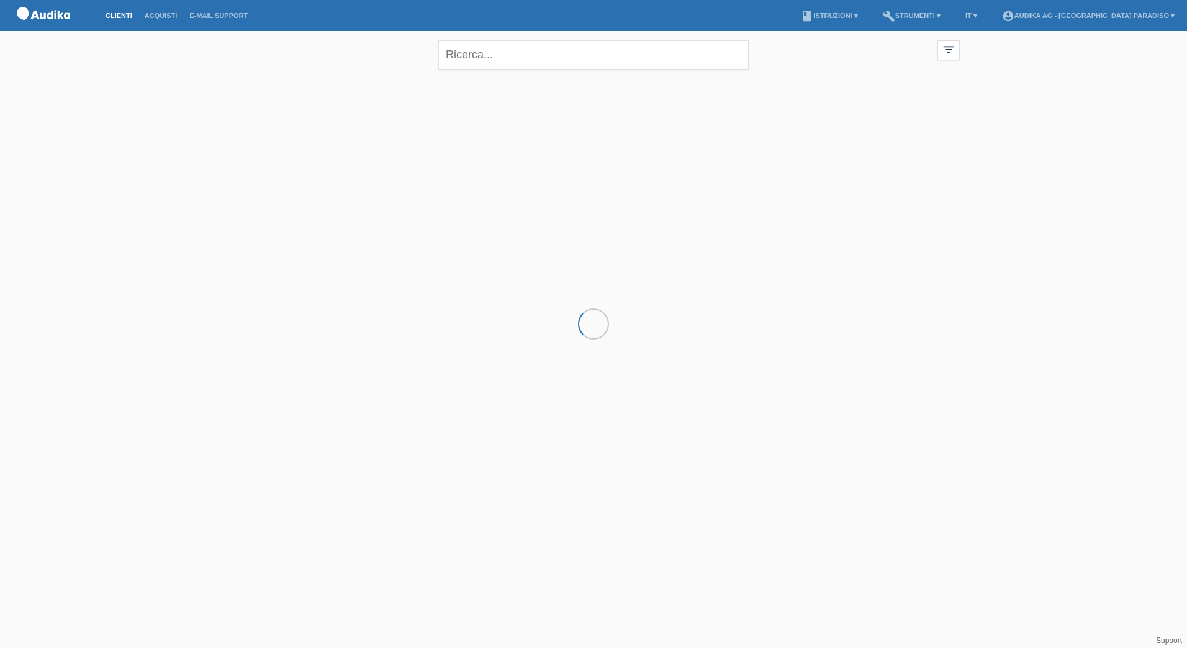 This screenshot has height=648, width=1187. What do you see at coordinates (43, 29) in the screenshot?
I see `a: POS — MF Group` at bounding box center [43, 29].